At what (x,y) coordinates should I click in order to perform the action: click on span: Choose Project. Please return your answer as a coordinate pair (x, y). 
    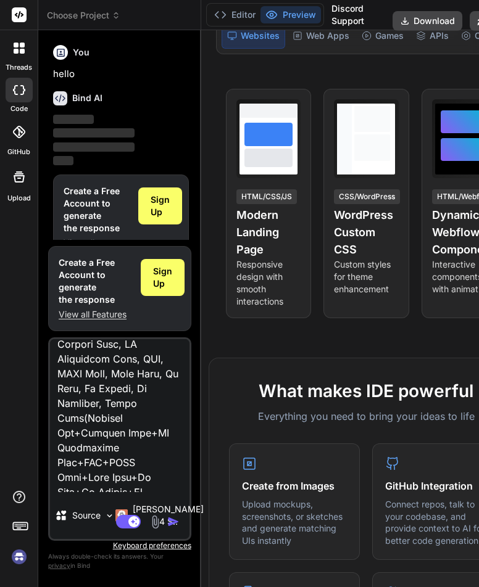
    Looking at the image, I should click on (83, 15).